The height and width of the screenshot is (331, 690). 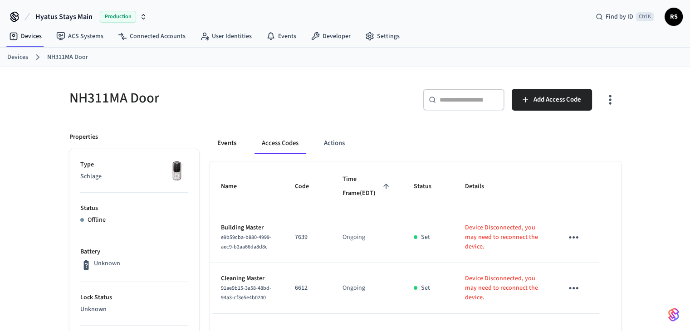 I want to click on p: Battery, so click(x=134, y=252).